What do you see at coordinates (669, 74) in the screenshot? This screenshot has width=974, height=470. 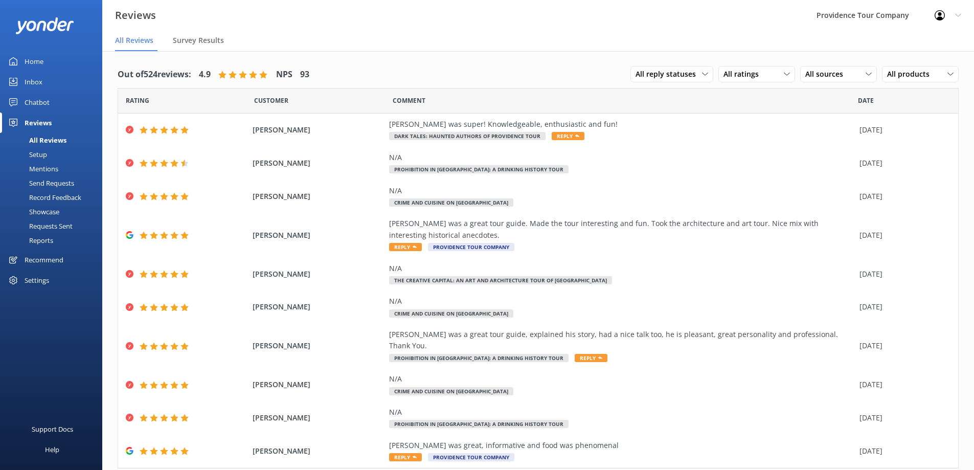 I see `span: All reply statuses` at bounding box center [669, 74].